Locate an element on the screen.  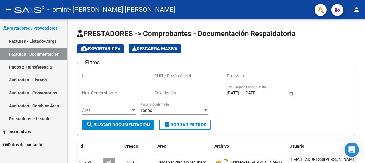
span: Instructivos is located at coordinates (17, 131).